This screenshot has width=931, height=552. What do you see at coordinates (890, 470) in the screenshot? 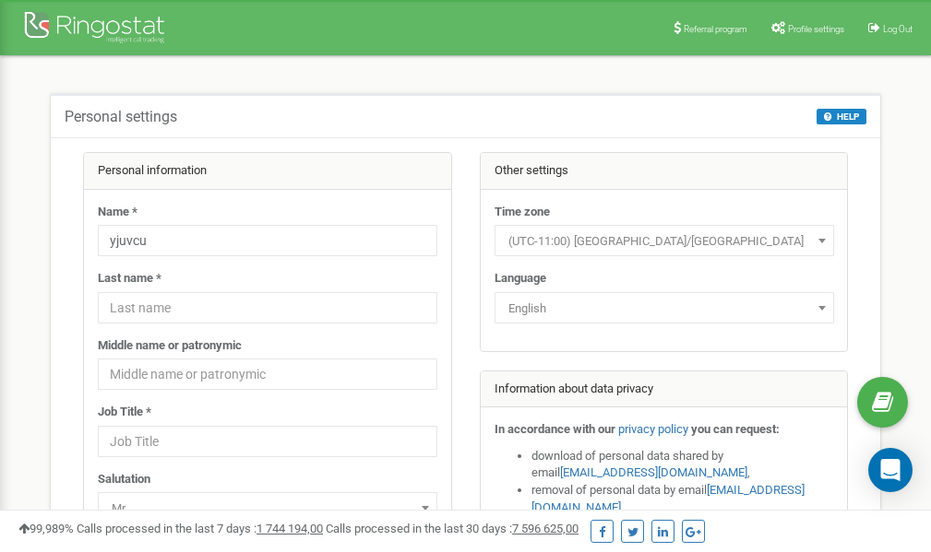
I see `div: Open Intercom Messenger` at bounding box center [890, 470].